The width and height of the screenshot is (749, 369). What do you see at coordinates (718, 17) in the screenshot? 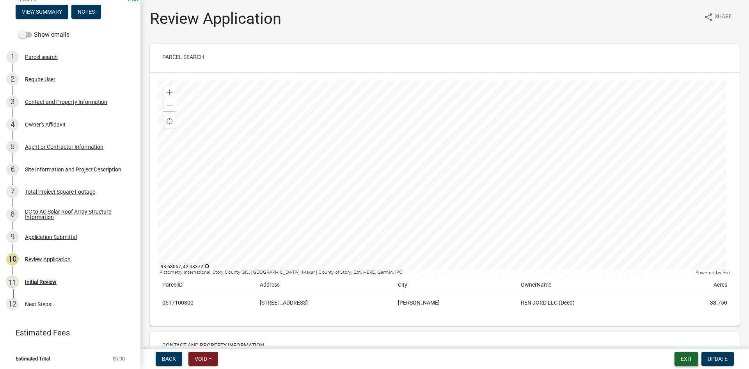
I see `button: shareShare` at bounding box center [718, 17].